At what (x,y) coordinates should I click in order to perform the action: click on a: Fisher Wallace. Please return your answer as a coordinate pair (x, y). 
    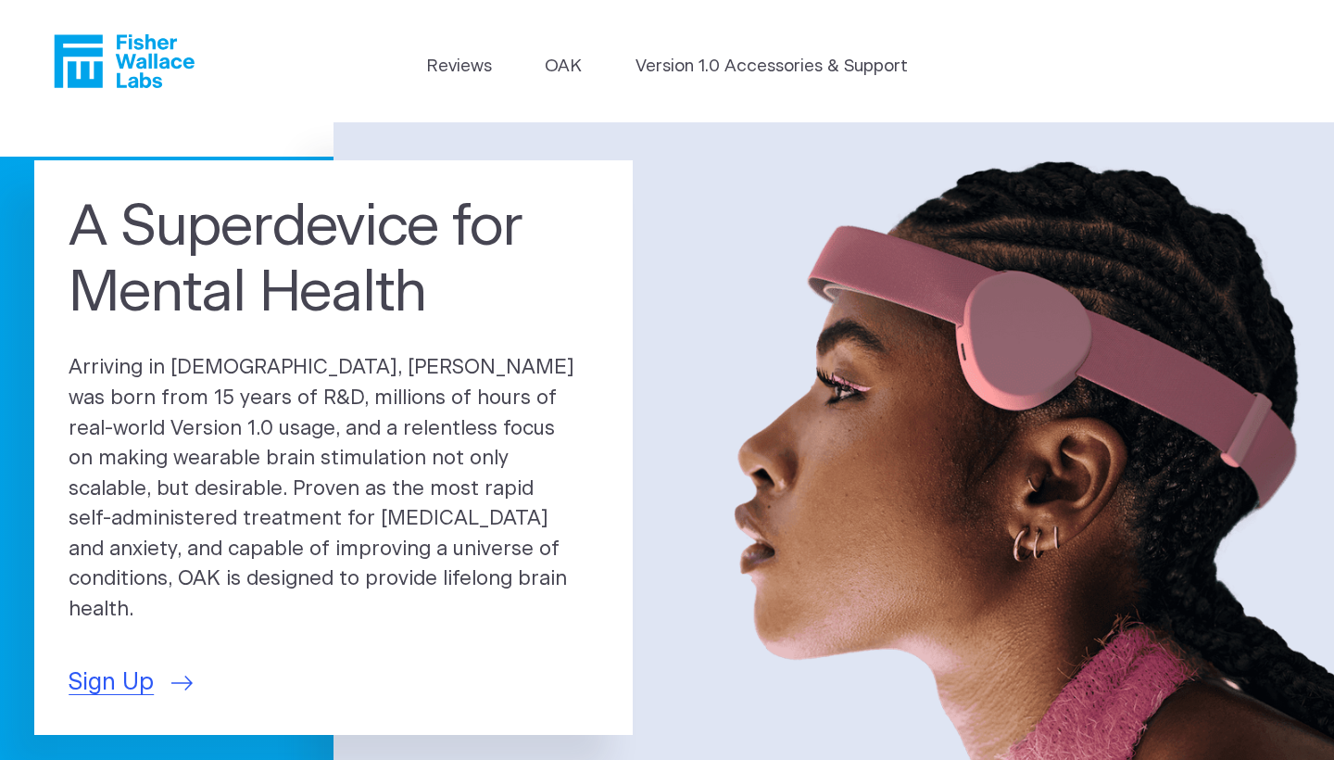
    Looking at the image, I should click on (124, 61).